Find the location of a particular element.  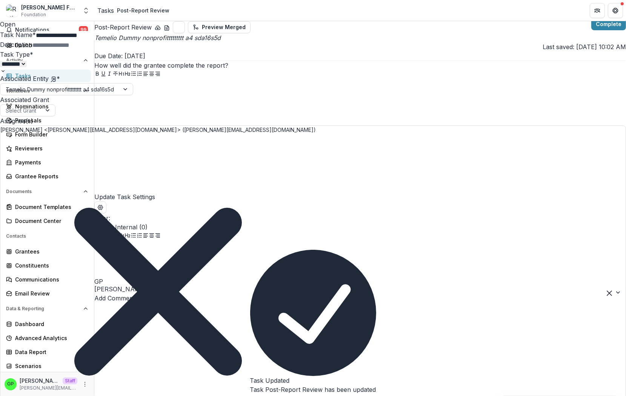

div: Clear selected options is located at coordinates (610, 292).